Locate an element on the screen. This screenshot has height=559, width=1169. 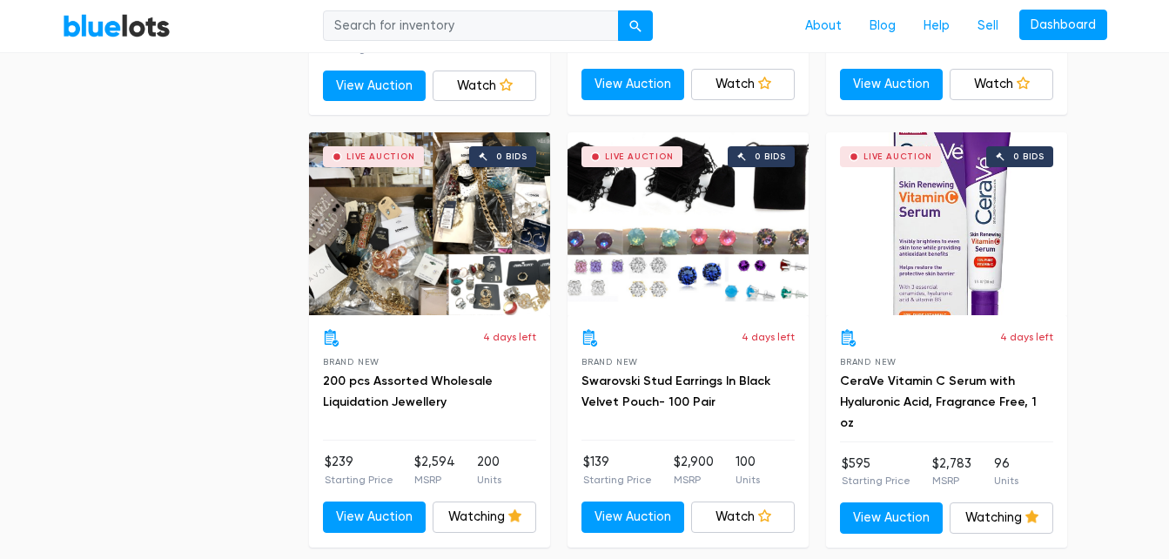
a: 200 pcs Assorted Wholesale Liquidation Jewellery is located at coordinates (407, 391).